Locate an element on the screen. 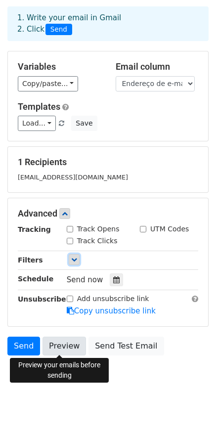 The height and width of the screenshot is (439, 216). strong: Schedule is located at coordinates (36, 279).